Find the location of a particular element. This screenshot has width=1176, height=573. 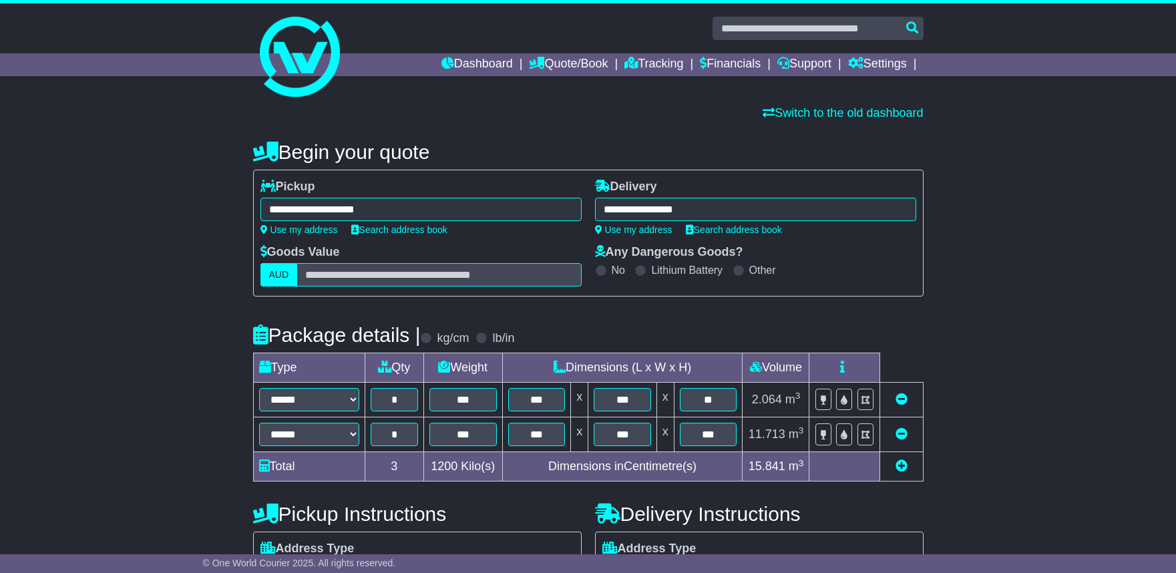

td: Kilo(s) is located at coordinates (463, 467).